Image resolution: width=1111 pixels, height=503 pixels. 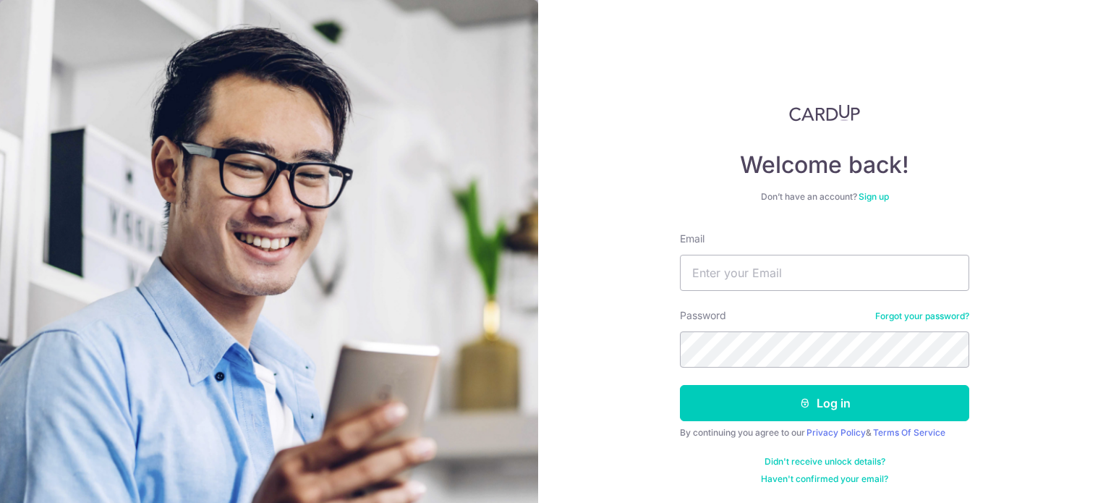 What do you see at coordinates (874, 196) in the screenshot?
I see `a: Sign up` at bounding box center [874, 196].